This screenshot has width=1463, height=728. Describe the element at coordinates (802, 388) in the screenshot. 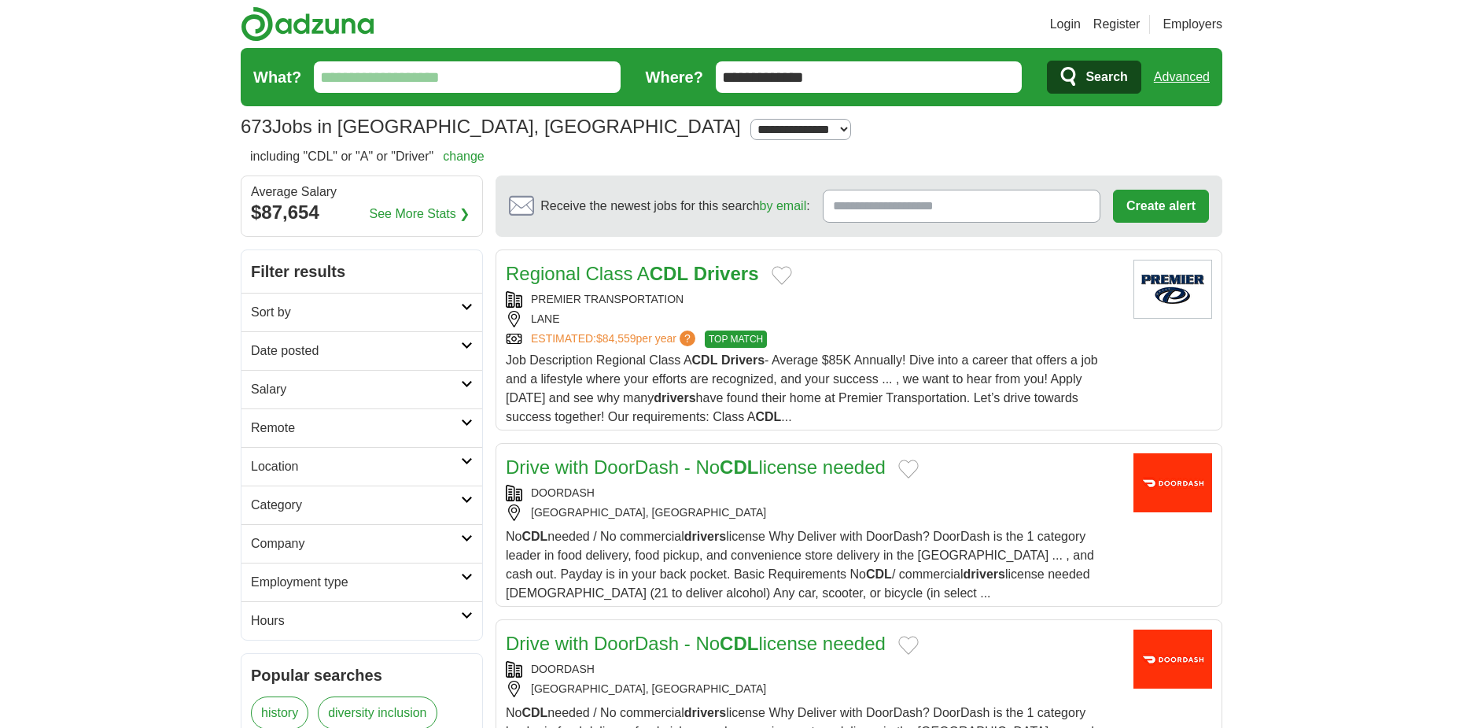

I see `span: Job Description Regional Class A - Average $85K Annually! Dive into a career that offers a job an...` at that location.